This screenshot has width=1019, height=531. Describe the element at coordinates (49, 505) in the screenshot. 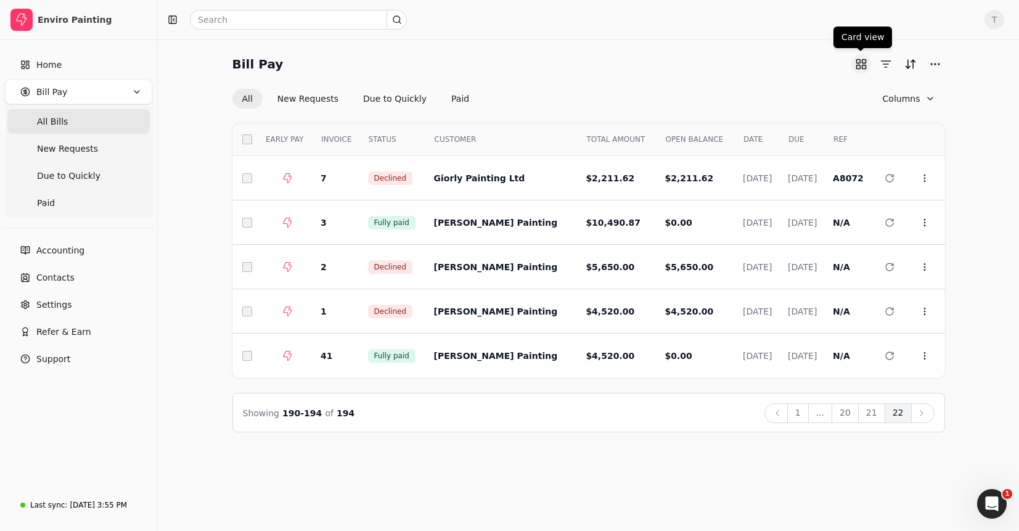

I see `div: Last sync:` at that location.